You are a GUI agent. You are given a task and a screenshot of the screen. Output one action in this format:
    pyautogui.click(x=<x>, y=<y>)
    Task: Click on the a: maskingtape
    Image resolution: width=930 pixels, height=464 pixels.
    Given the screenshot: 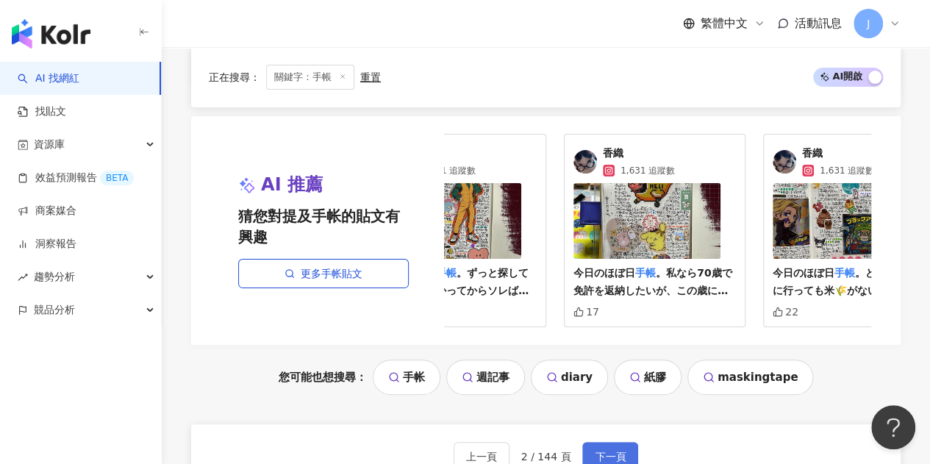 What is the action you would take?
    pyautogui.click(x=750, y=377)
    